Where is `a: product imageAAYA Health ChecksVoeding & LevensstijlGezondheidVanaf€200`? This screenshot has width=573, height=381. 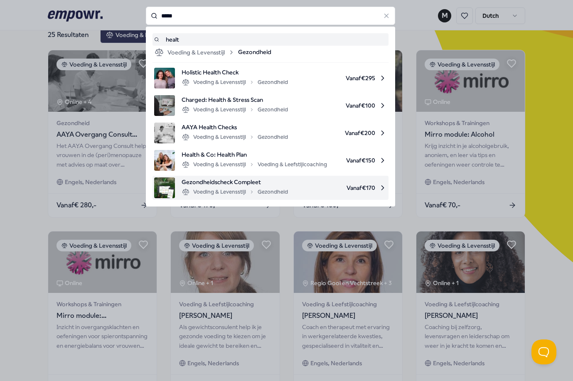 a: product imageAAYA Health ChecksVoeding & LevensstijlGezondheidVanaf€200 is located at coordinates (270, 133).